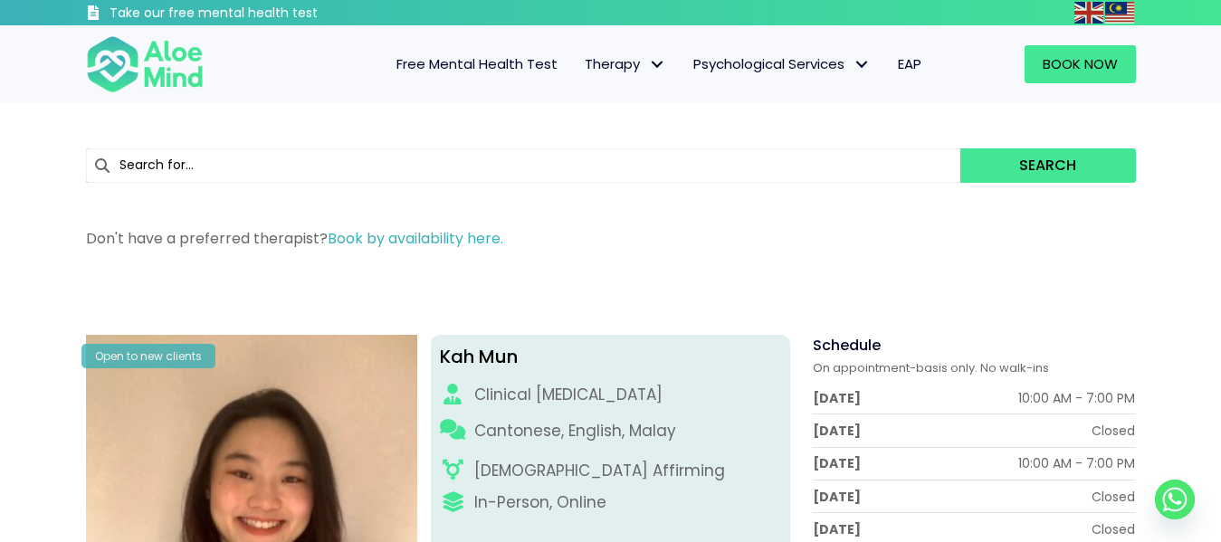 The width and height of the screenshot is (1221, 542). What do you see at coordinates (1121, 12) in the screenshot?
I see `a: Malay` at bounding box center [1121, 12].